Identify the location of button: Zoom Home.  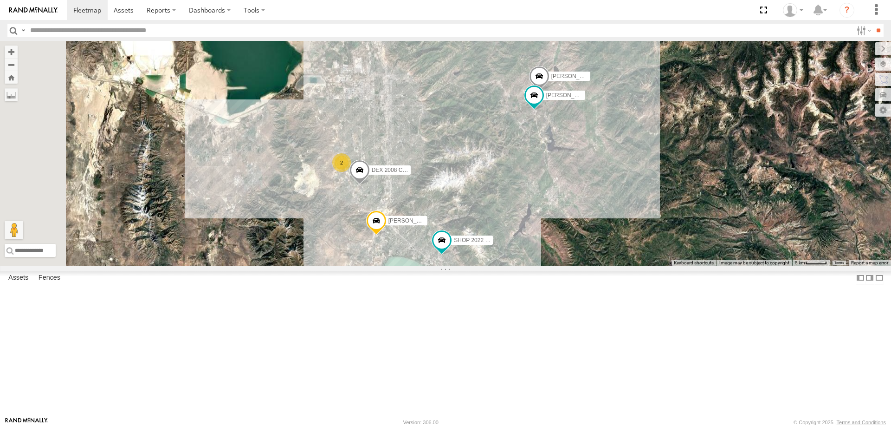
(11, 77).